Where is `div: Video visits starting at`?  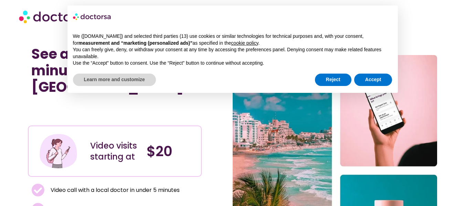
div: Video visits starting at is located at coordinates (115, 151).